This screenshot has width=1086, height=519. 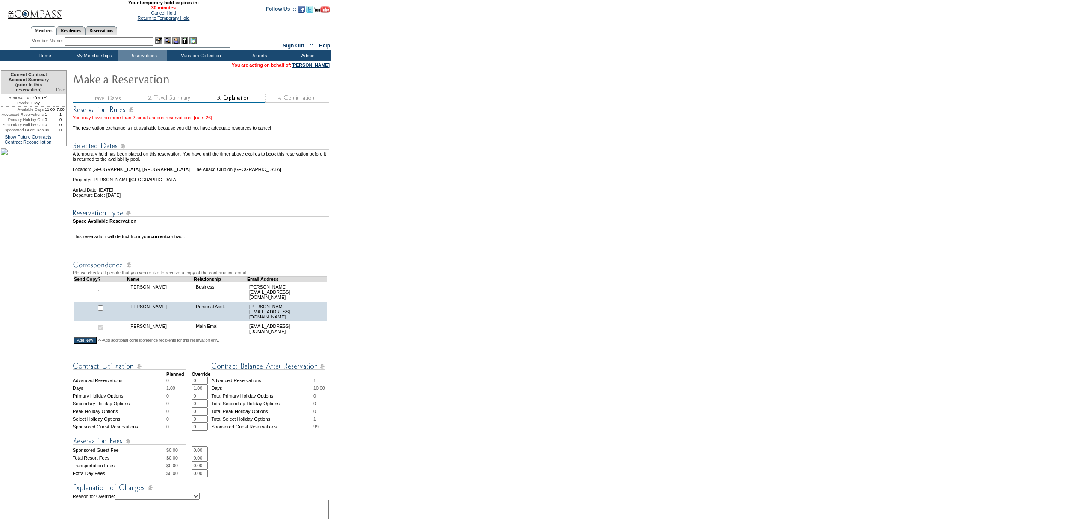 I want to click on img: Contract Utilization, so click(x=129, y=366).